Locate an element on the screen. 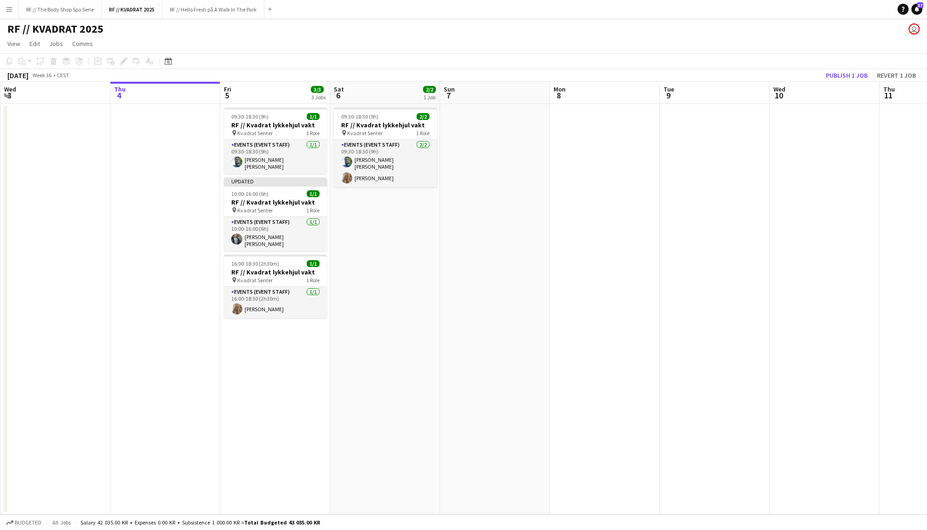  a: View is located at coordinates (14, 44).